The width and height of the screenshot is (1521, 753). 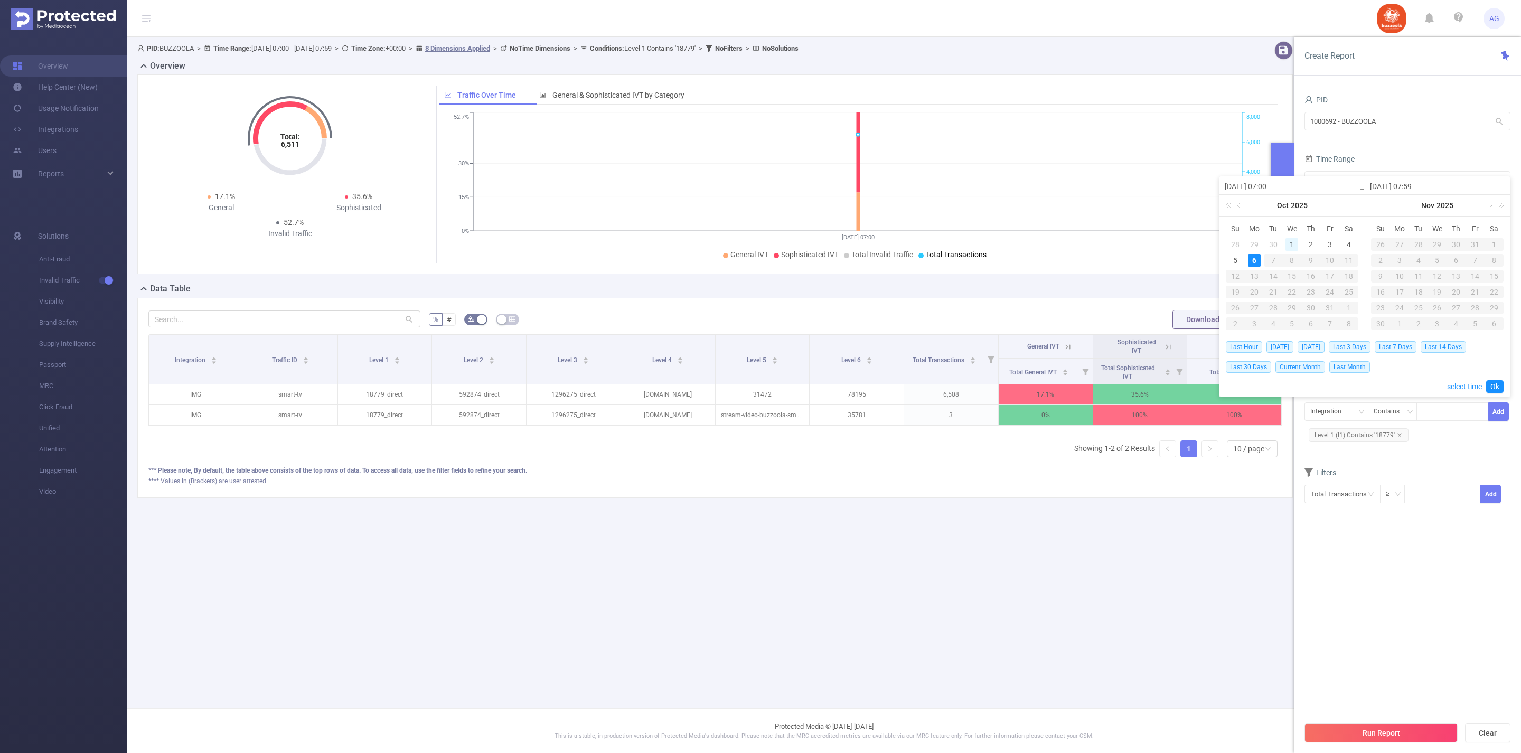 I want to click on i: icon: table, so click(x=512, y=319).